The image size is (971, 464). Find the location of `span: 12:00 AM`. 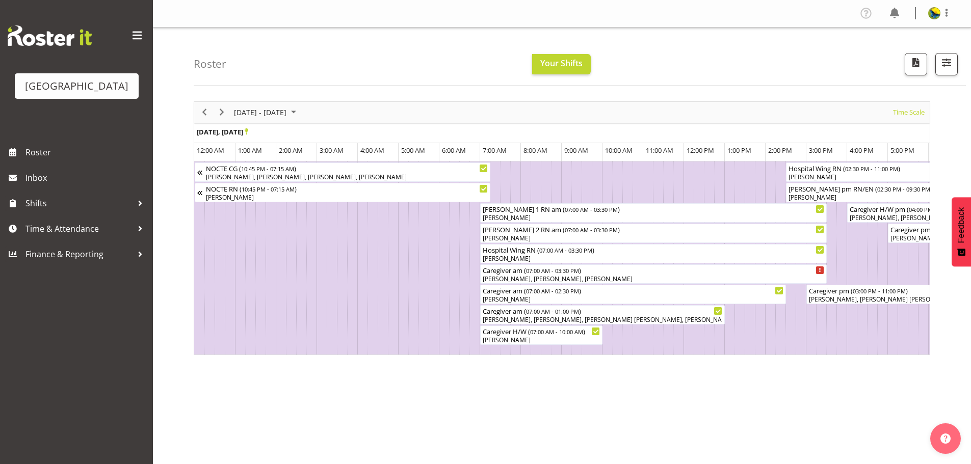

span: 12:00 AM is located at coordinates (210, 150).